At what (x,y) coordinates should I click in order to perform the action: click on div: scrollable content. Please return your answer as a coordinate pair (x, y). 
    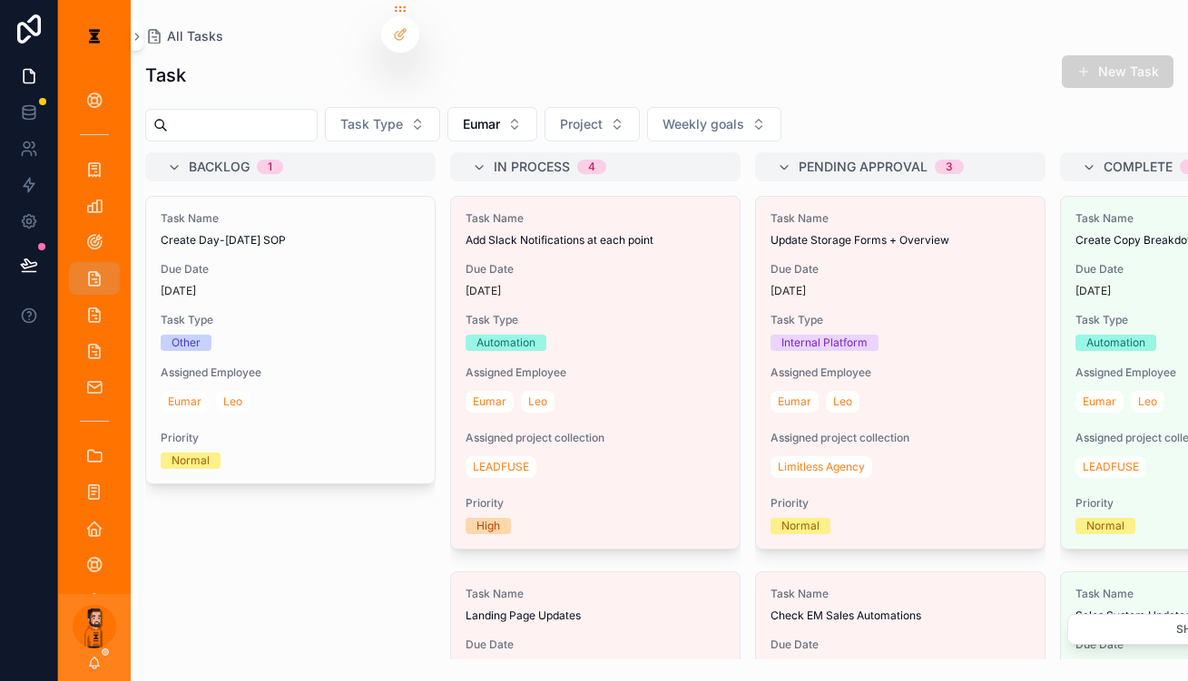
    Looking at the image, I should click on (94, 333).